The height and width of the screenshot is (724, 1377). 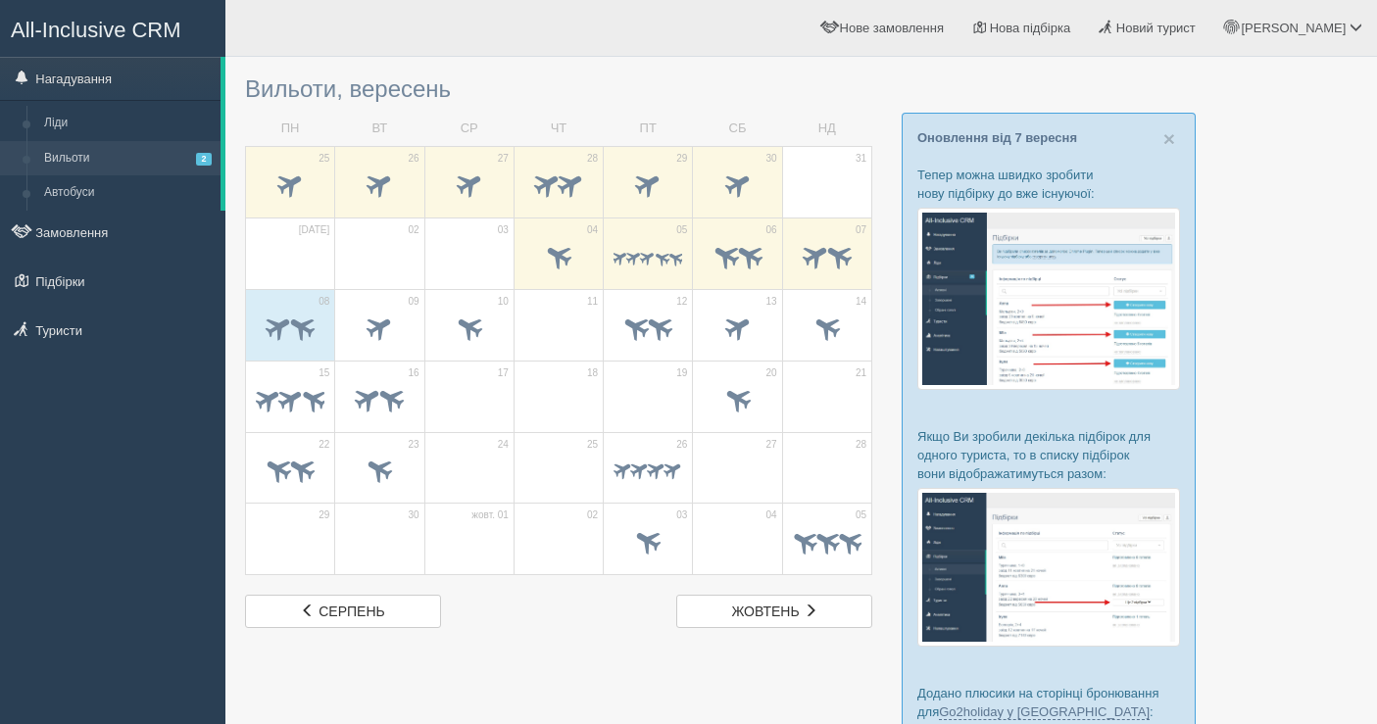 What do you see at coordinates (323, 445) in the screenshot?
I see `span: 22` at bounding box center [323, 445].